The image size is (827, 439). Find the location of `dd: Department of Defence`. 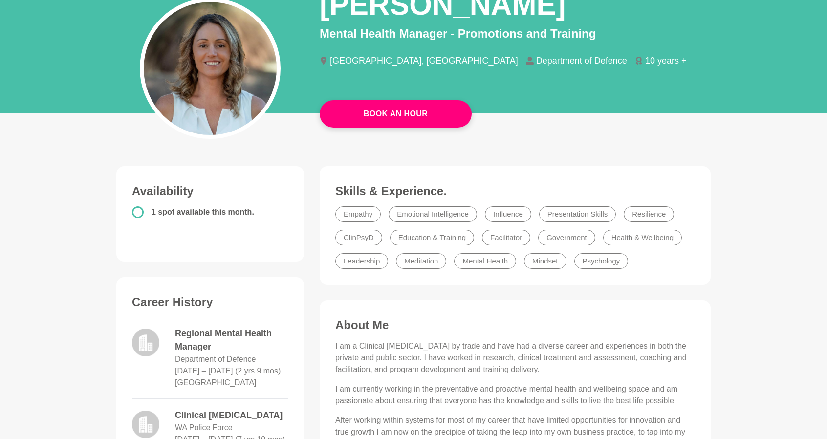

dd: Department of Defence is located at coordinates (215, 359).